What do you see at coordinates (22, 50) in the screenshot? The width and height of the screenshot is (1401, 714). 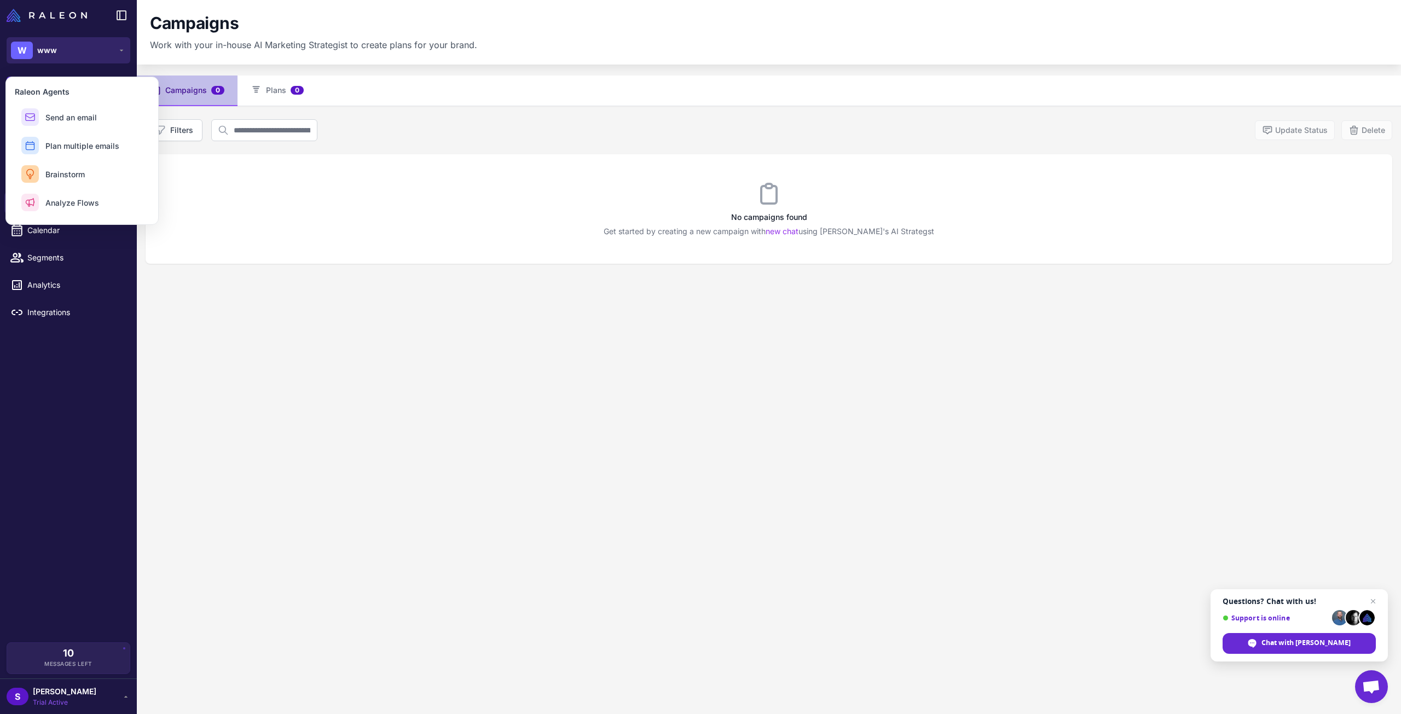 I see `div: W` at bounding box center [22, 50].